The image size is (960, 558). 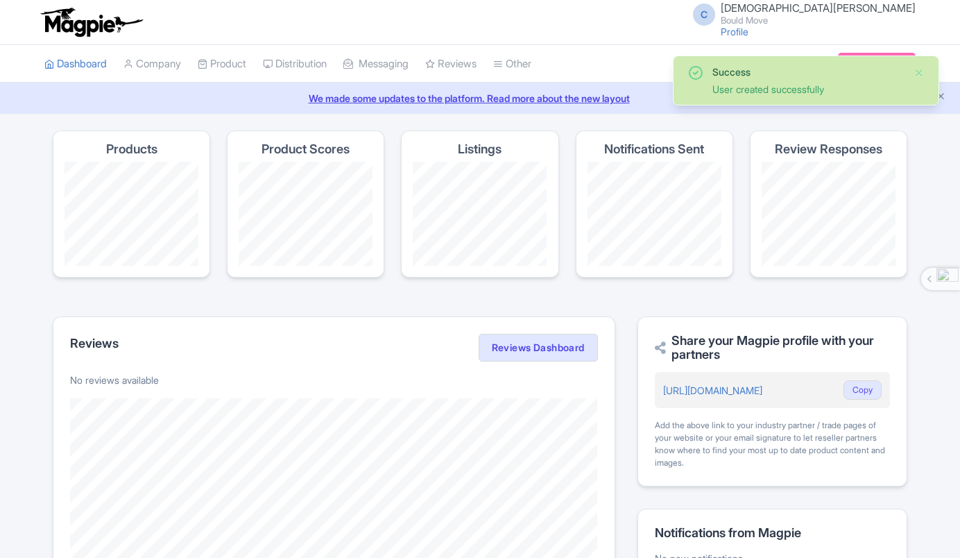 I want to click on small: Bould Move, so click(x=818, y=20).